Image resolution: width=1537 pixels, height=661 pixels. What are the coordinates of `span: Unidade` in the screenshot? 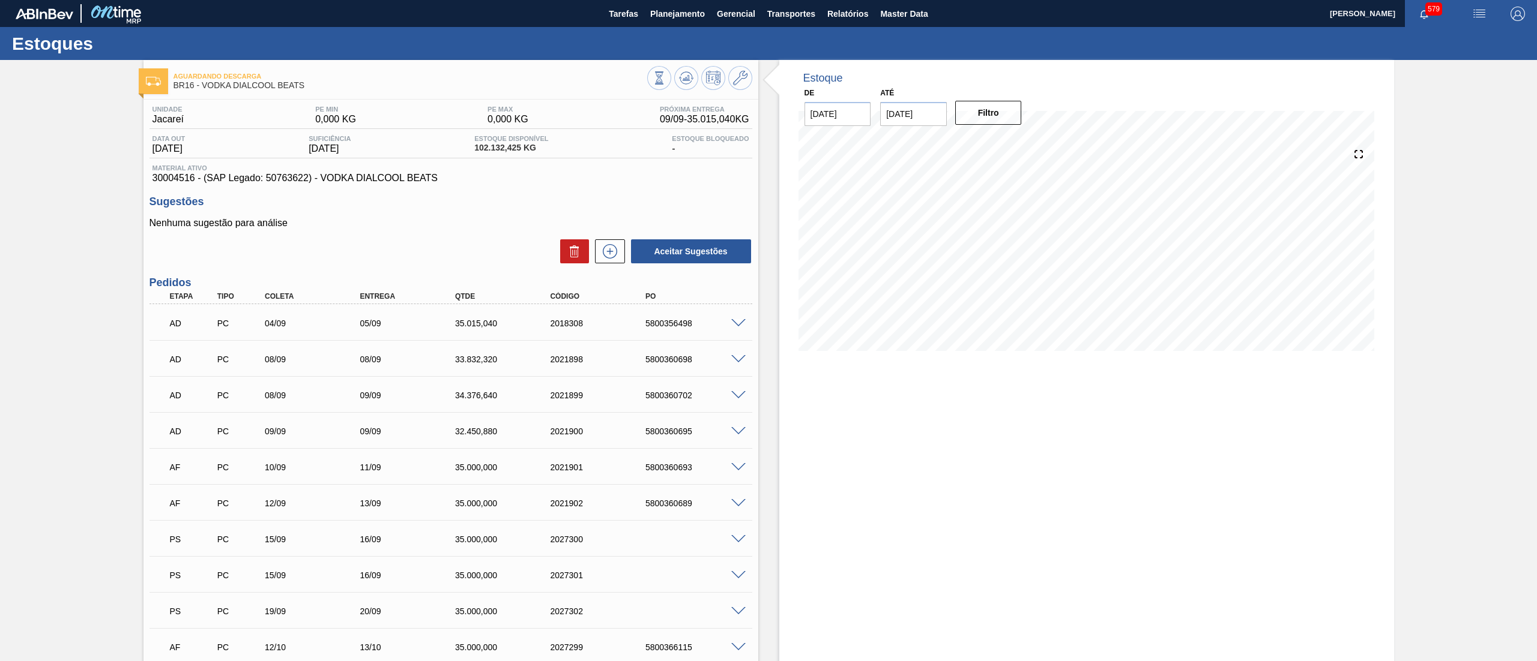 It's located at (168, 109).